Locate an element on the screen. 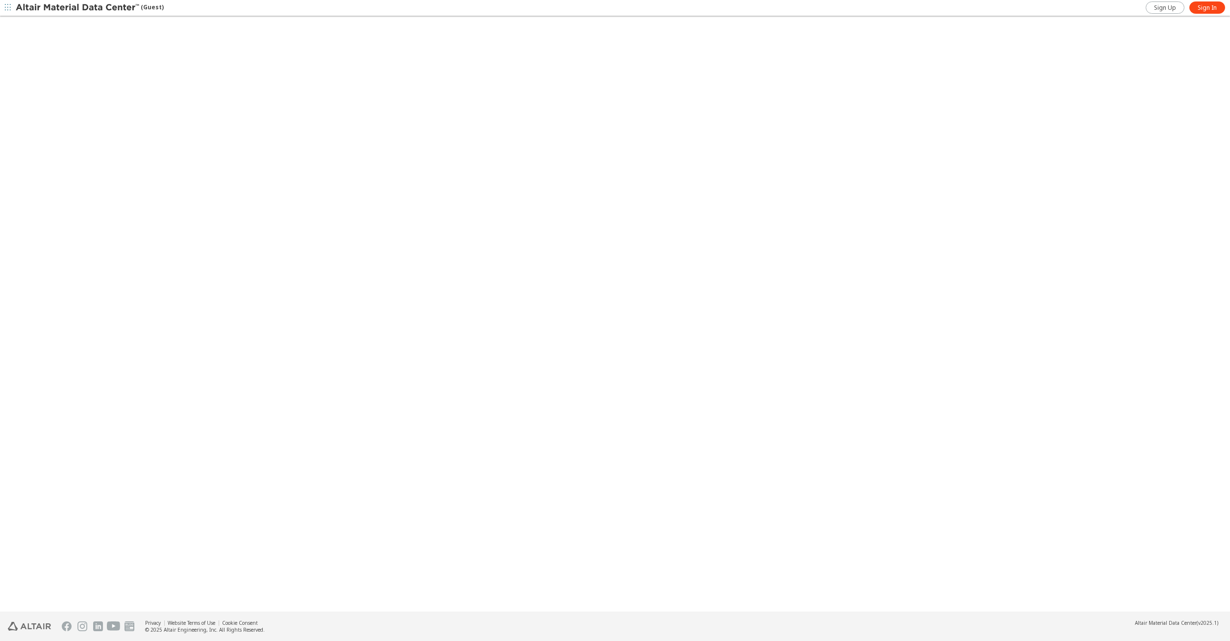 The image size is (1230, 641). span: Sign Up is located at coordinates (1165, 8).